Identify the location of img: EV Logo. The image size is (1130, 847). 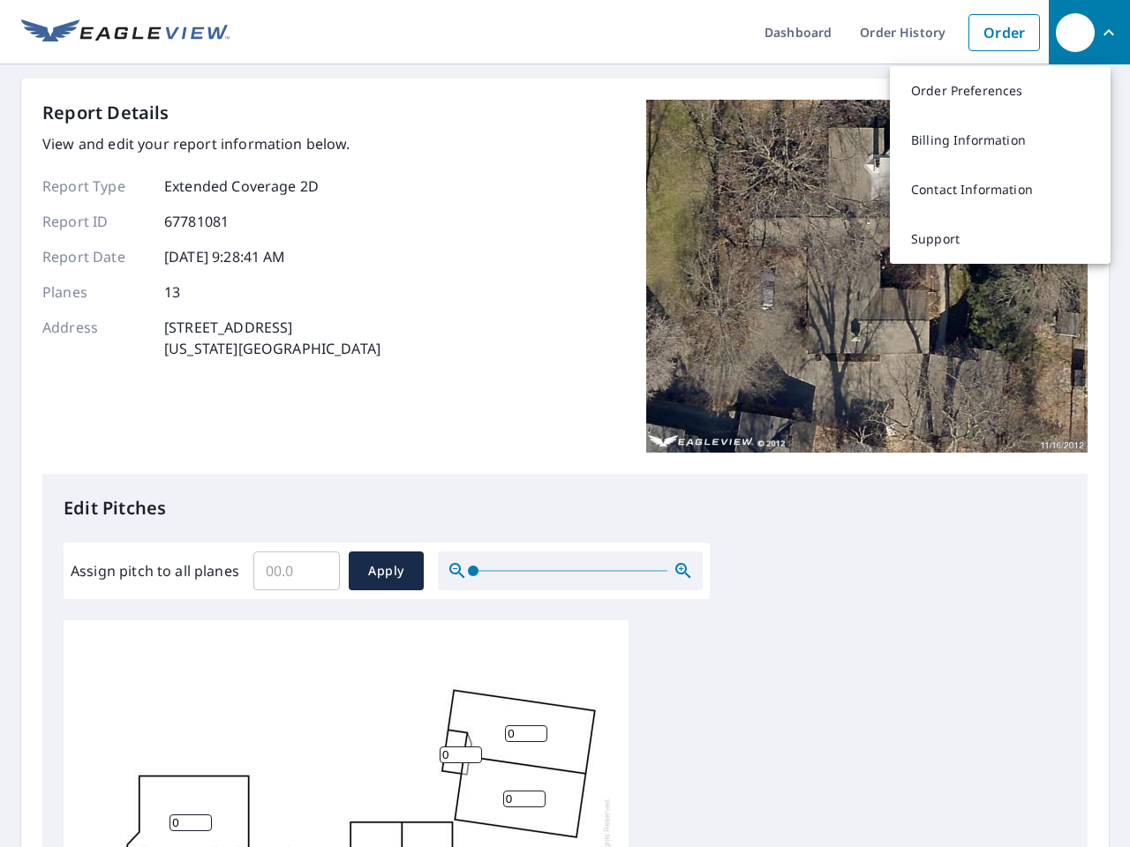
(125, 33).